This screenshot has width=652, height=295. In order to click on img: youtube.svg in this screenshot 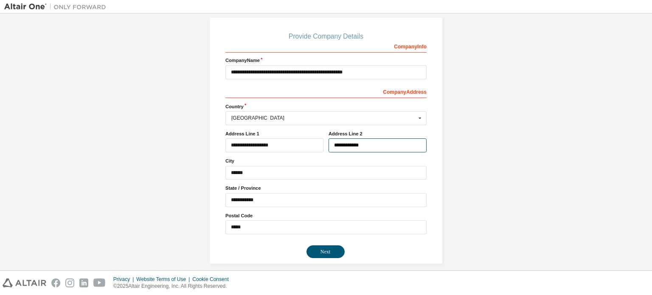, I will do `click(99, 283)`.